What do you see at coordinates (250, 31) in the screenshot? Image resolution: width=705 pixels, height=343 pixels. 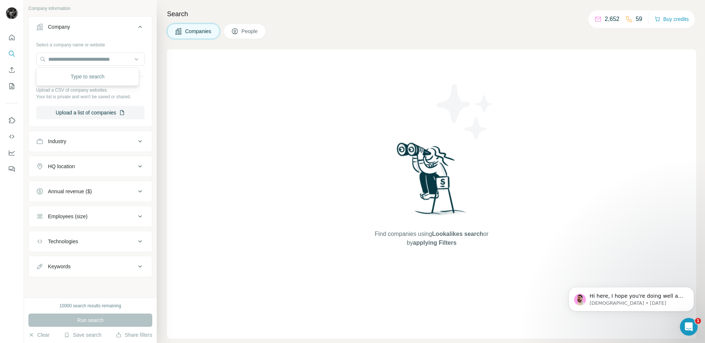 I see `span: People` at bounding box center [250, 31].